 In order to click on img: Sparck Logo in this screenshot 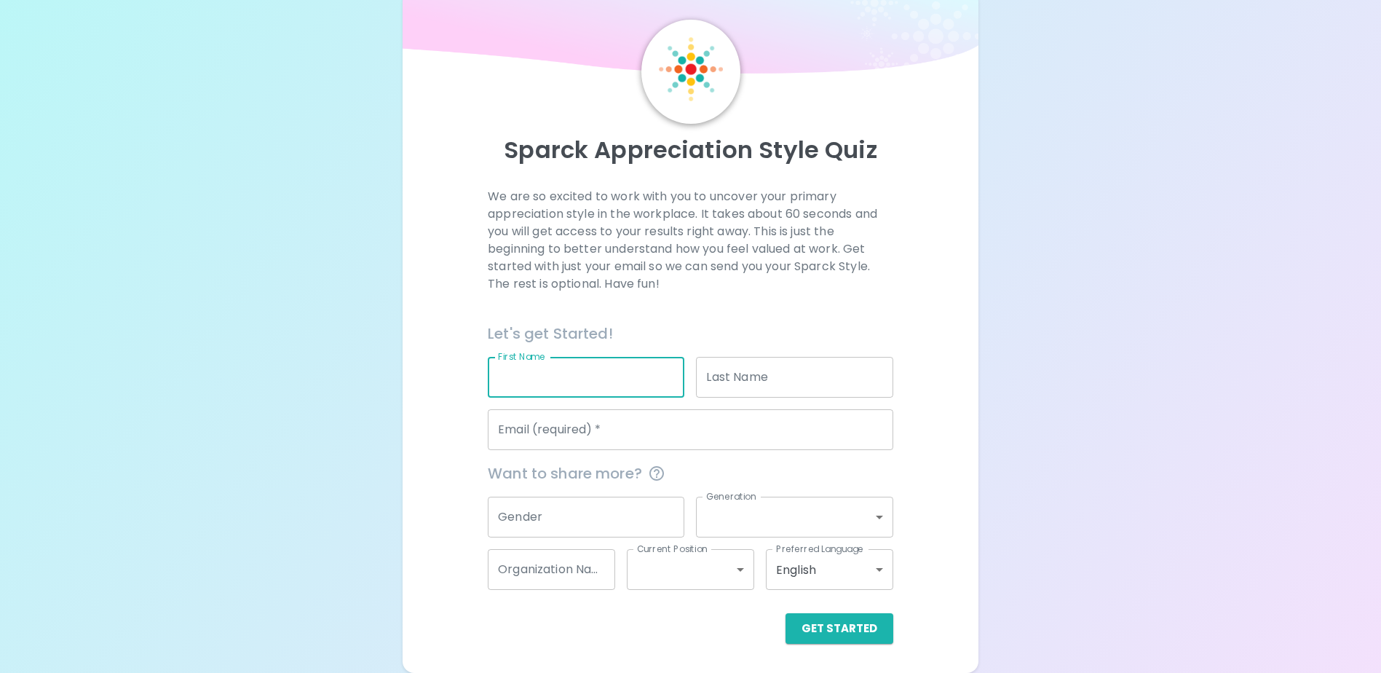, I will do `click(691, 69)`.